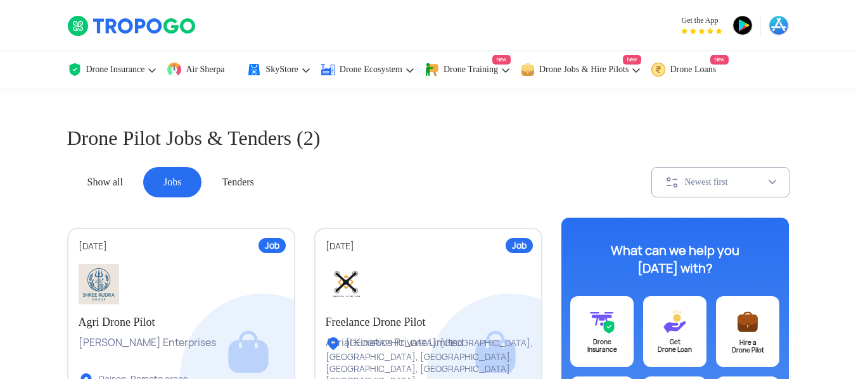  Describe the element at coordinates (674, 322) in the screenshot. I see `img: ic_loans@3x.svg` at that location.